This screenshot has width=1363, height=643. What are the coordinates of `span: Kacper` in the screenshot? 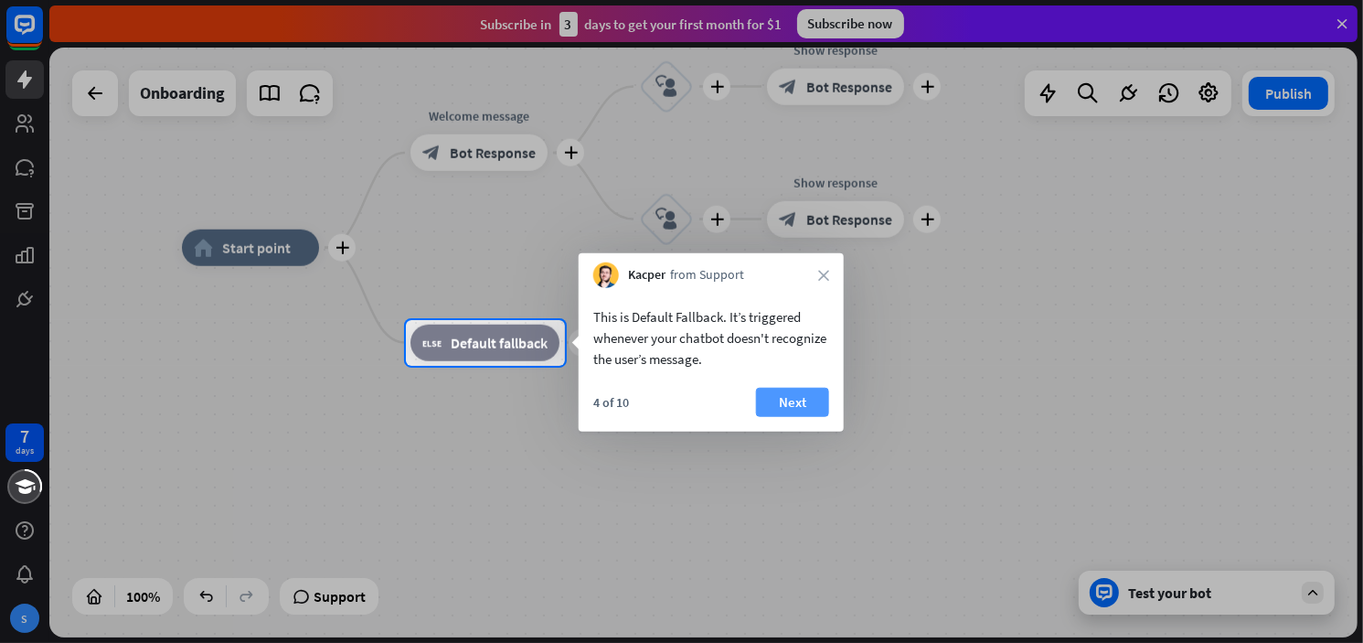 It's located at (646, 275).